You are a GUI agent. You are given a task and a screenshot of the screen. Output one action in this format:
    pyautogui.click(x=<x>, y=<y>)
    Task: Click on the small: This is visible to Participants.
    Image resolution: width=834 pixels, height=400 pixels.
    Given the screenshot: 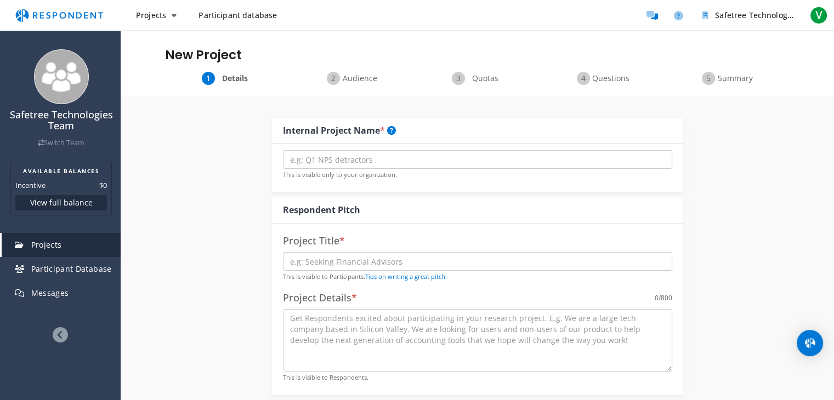 What is the action you would take?
    pyautogui.click(x=365, y=276)
    